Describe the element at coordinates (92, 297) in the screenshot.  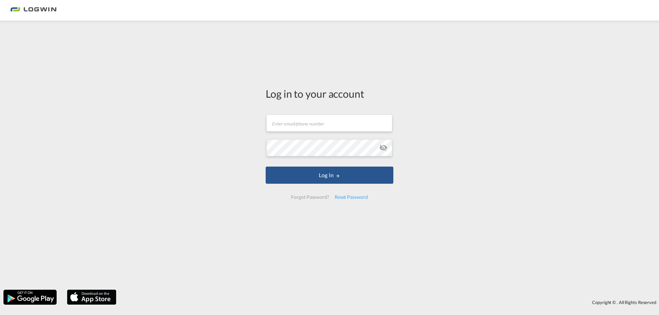
I see `img: apple.png` at that location.